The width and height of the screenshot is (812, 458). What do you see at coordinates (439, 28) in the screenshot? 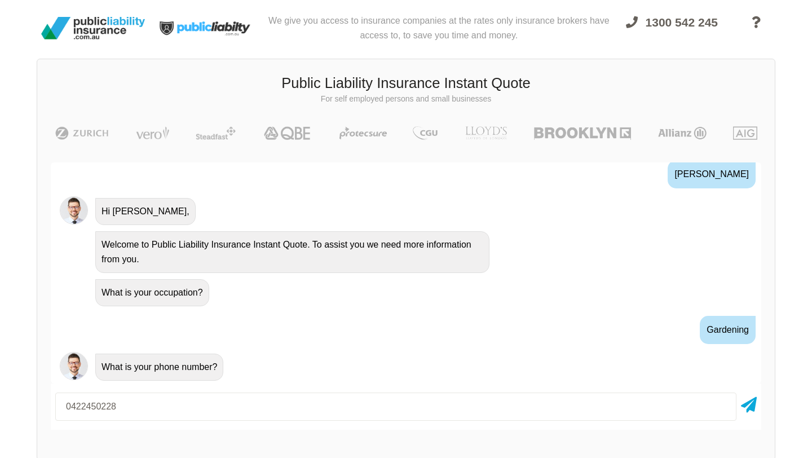
I see `div: We give you access to insurance companies at the rates only insurance brokers have access to, to ...` at bounding box center [439, 28].